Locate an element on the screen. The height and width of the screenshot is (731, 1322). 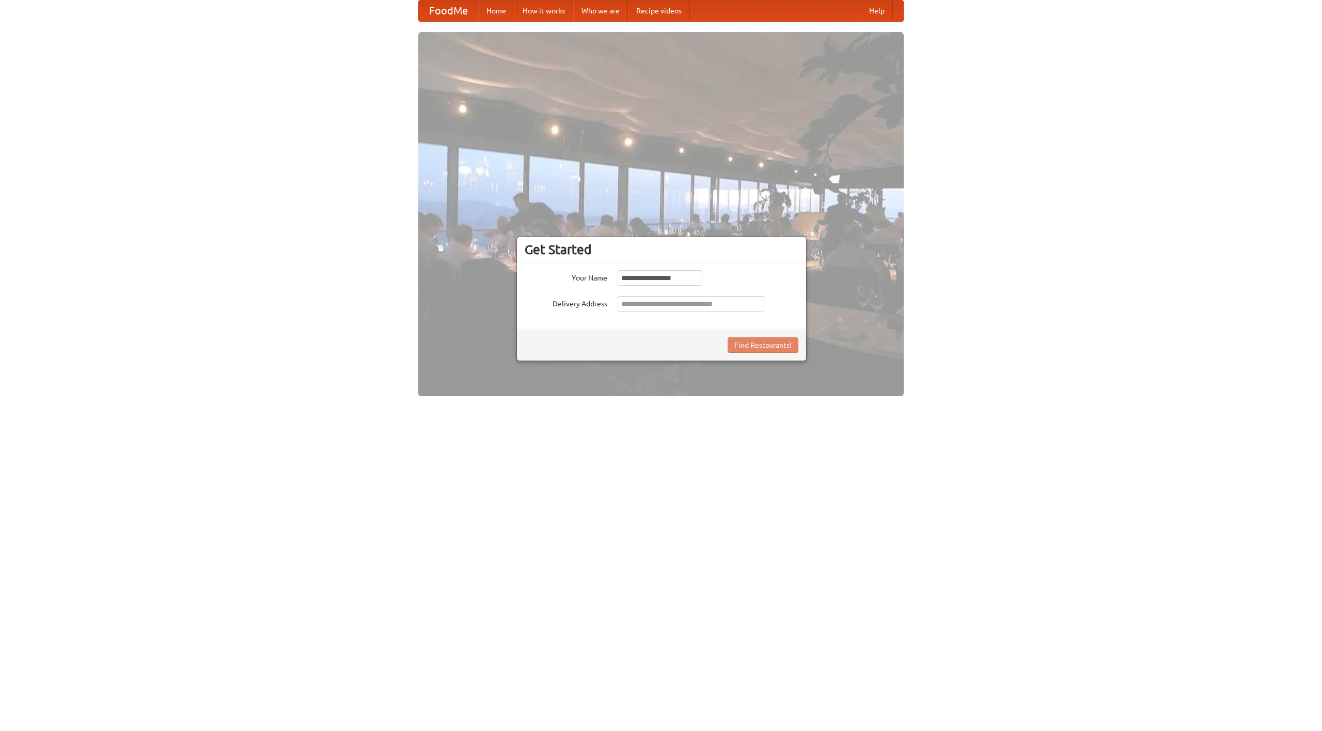
a: Help is located at coordinates (877, 11).